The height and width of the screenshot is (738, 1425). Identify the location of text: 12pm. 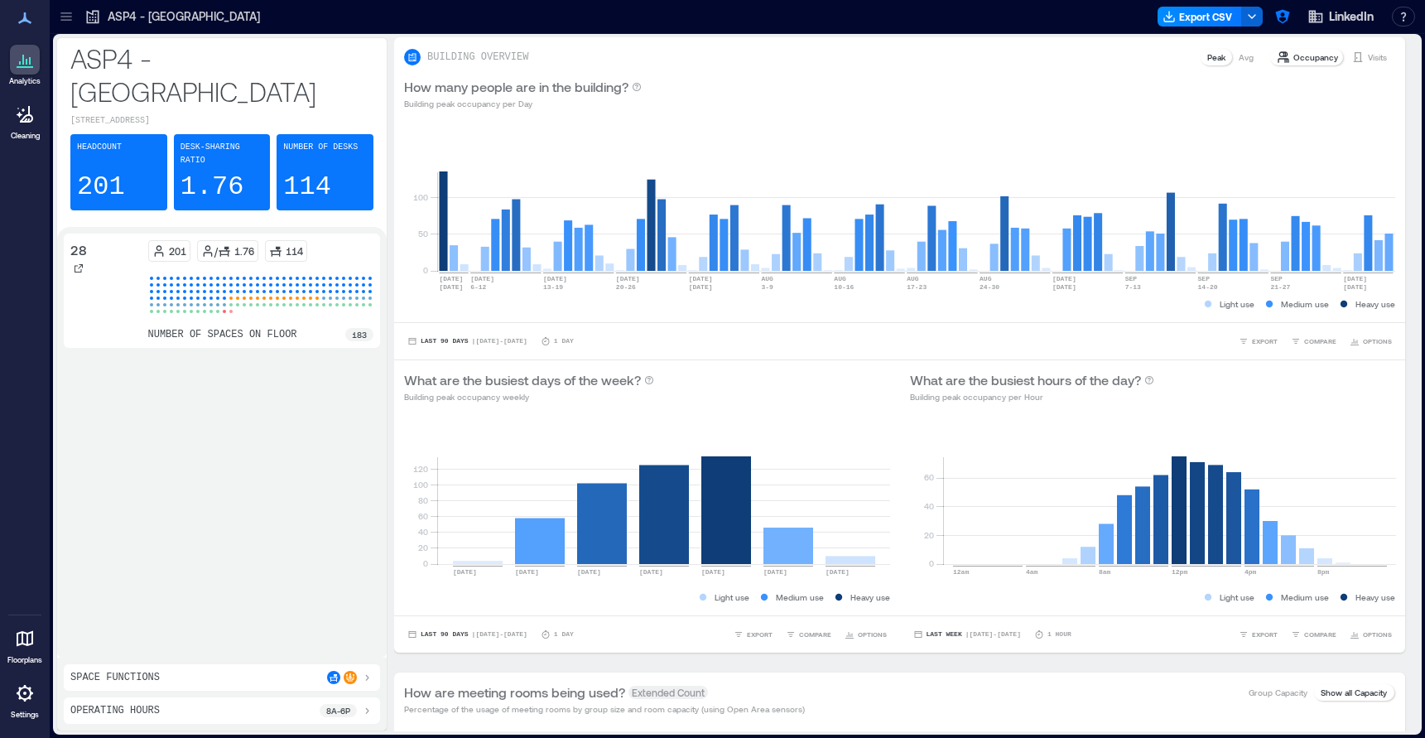
(1179, 571).